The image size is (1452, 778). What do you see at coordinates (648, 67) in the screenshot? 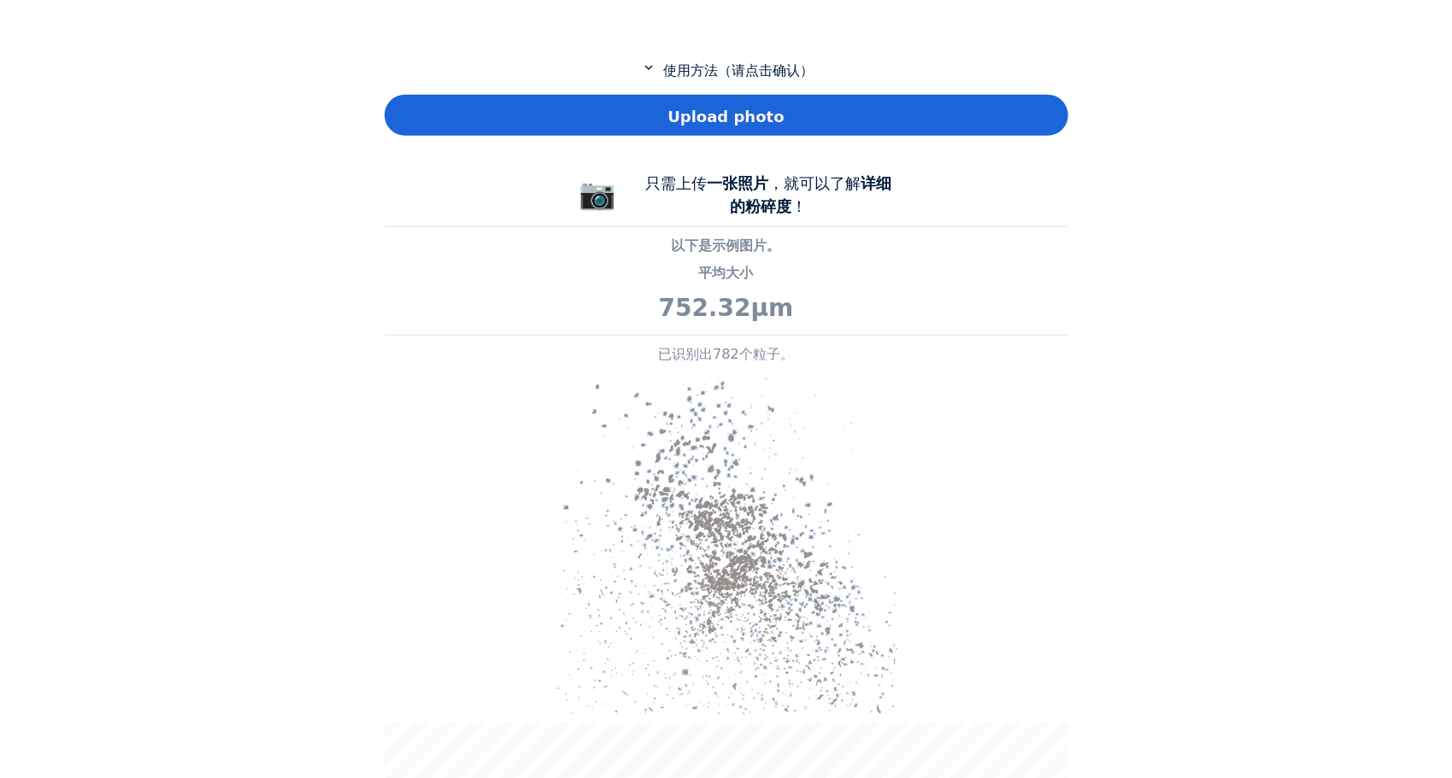
I see `mat-icon: expand_more` at bounding box center [648, 67].